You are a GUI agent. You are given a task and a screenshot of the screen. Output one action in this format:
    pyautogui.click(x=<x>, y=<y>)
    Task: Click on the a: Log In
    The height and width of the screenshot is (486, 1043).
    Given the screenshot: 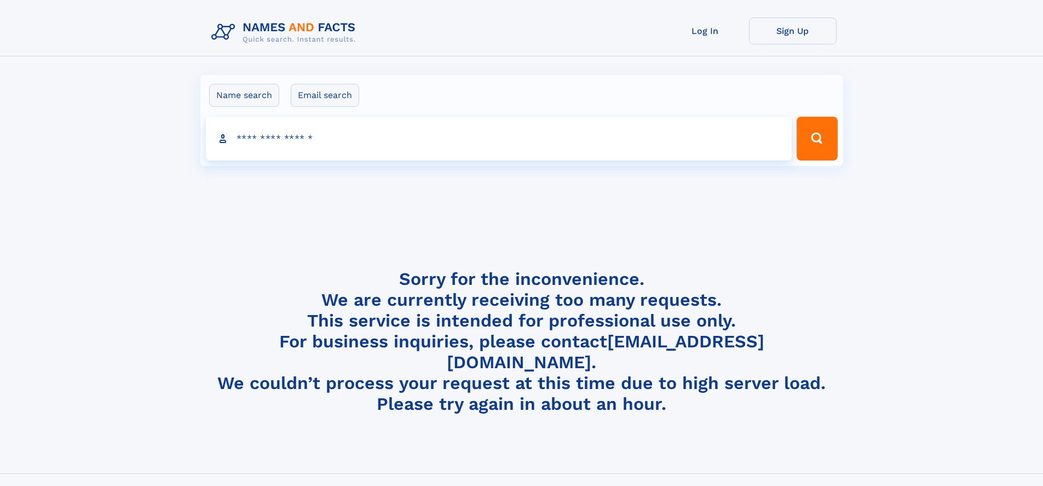 What is the action you would take?
    pyautogui.click(x=705, y=31)
    